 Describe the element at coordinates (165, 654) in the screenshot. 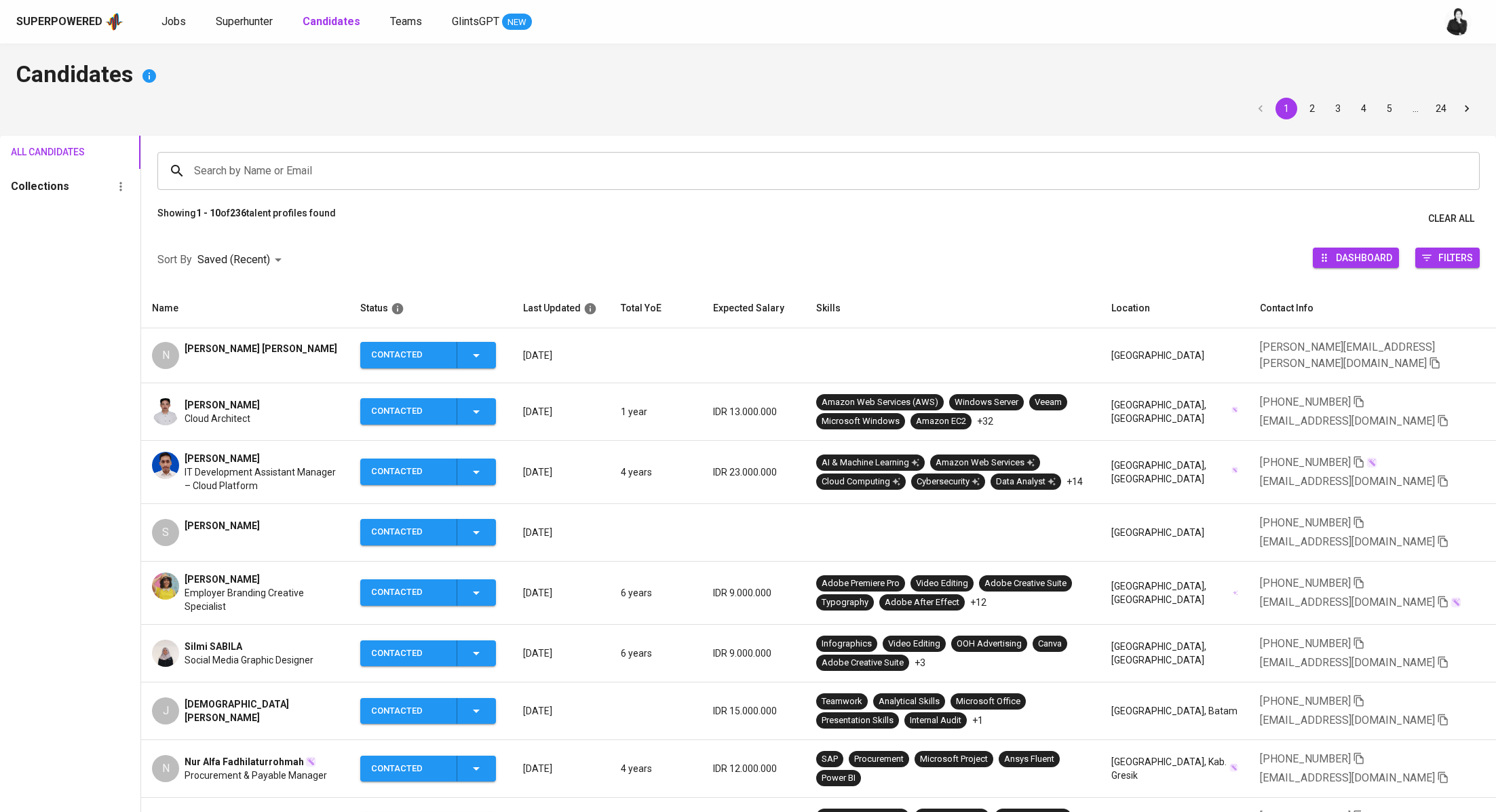

I see `img: 568f3ca2efbf25c209b62b0fce892709.jpg` at that location.